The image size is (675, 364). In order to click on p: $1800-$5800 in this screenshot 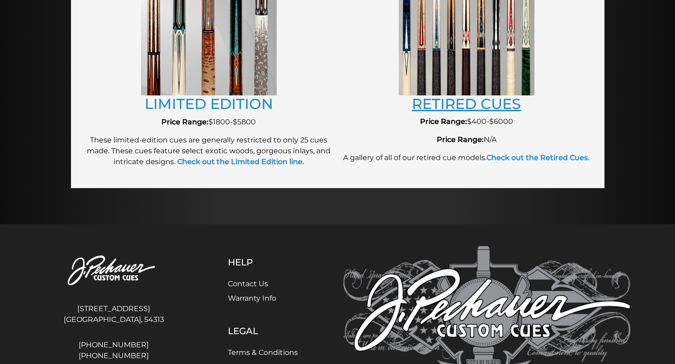, I will do `click(209, 122)`.